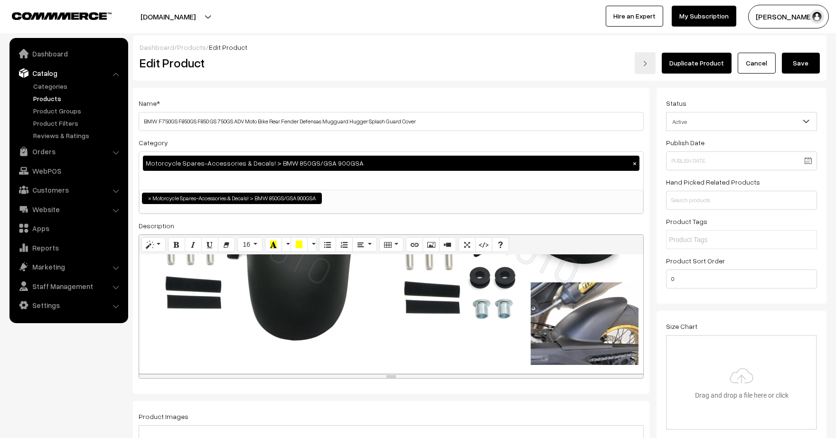  What do you see at coordinates (696, 261) in the screenshot?
I see `label: Product Sort Order` at bounding box center [696, 261].